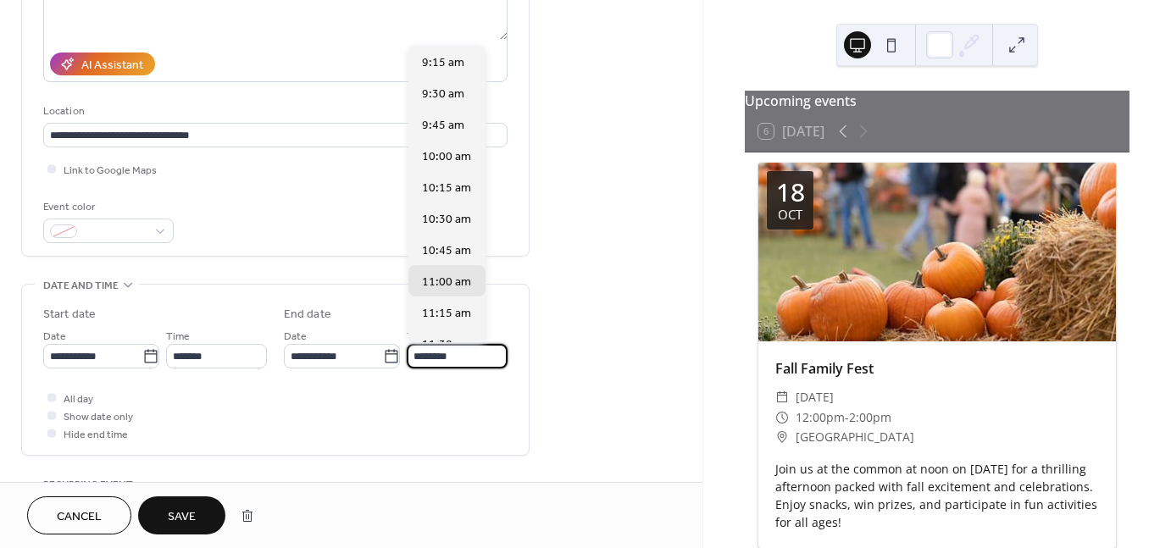  What do you see at coordinates (110, 170) in the screenshot?
I see `span: Link to Google Maps` at bounding box center [110, 170].